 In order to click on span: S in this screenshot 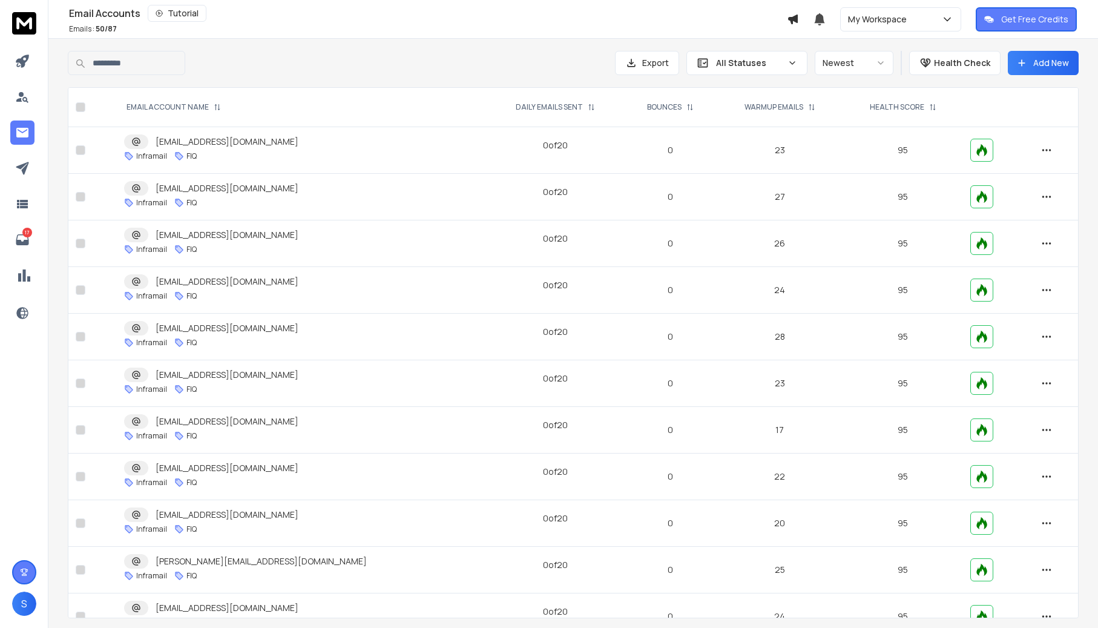, I will do `click(24, 603)`.